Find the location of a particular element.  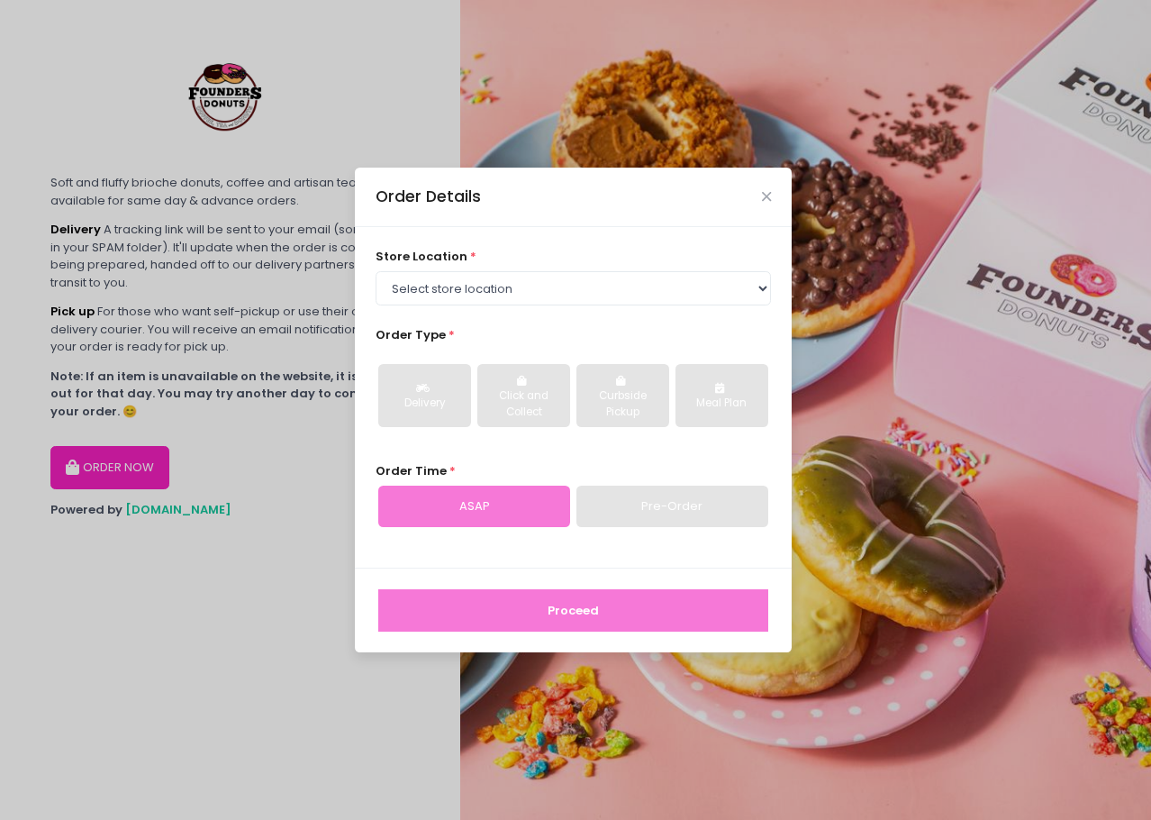

div: Meal Plan is located at coordinates (722, 404).